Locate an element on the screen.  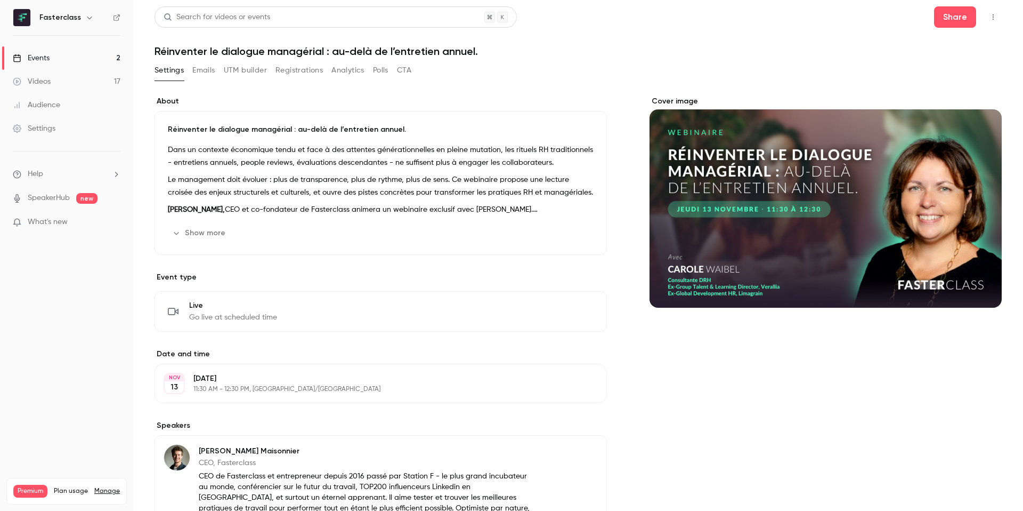
button: Registrations is located at coordinates (299, 70).